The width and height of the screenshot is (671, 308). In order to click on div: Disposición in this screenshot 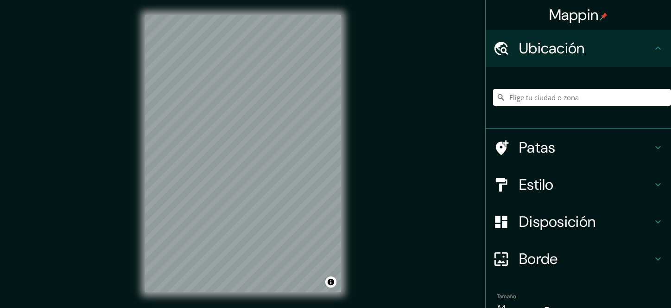, I will do `click(578, 221)`.